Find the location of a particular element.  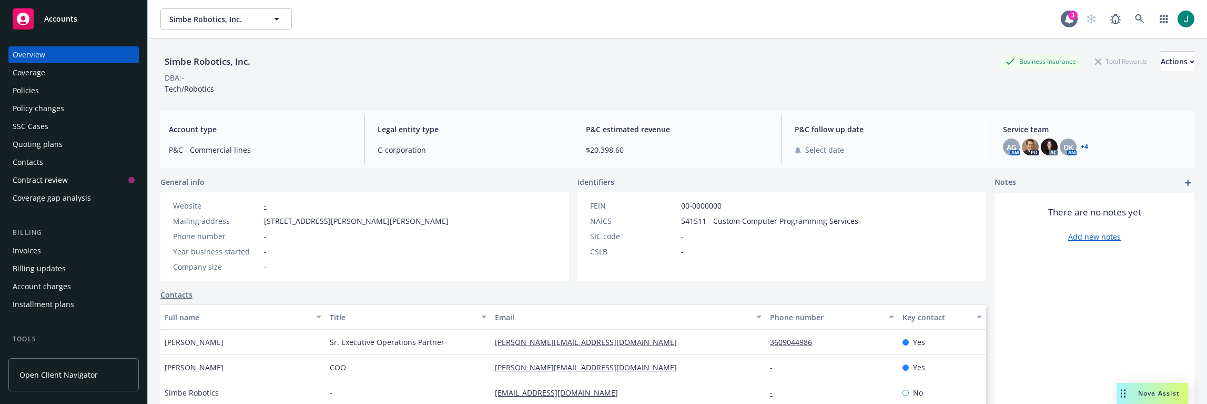

div: Coverage is located at coordinates (29, 73).